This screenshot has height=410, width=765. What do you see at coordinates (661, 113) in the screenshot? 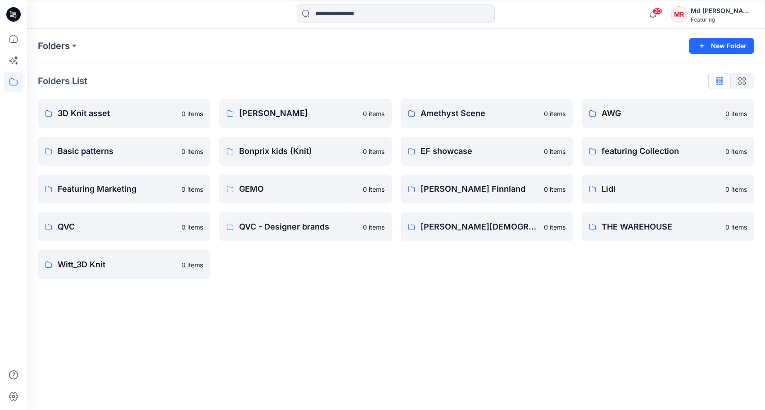
I see `p: AWG` at bounding box center [661, 113].